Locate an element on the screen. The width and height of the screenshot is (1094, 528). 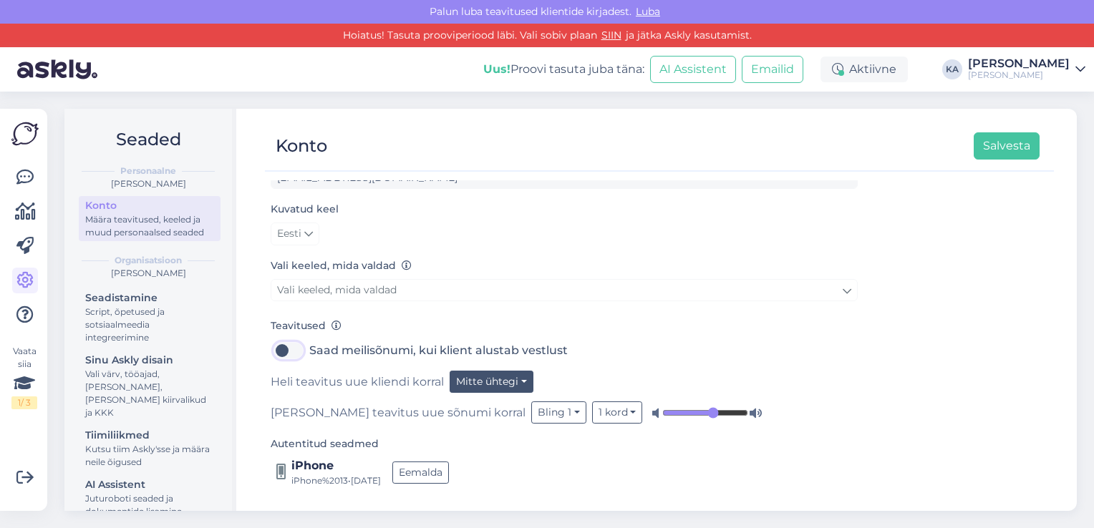
div: KA is located at coordinates (952, 69).